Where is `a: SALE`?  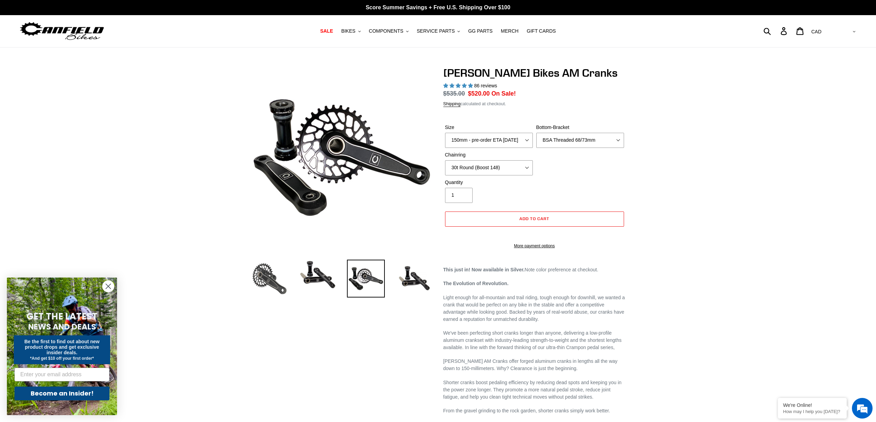 a: SALE is located at coordinates (326, 31).